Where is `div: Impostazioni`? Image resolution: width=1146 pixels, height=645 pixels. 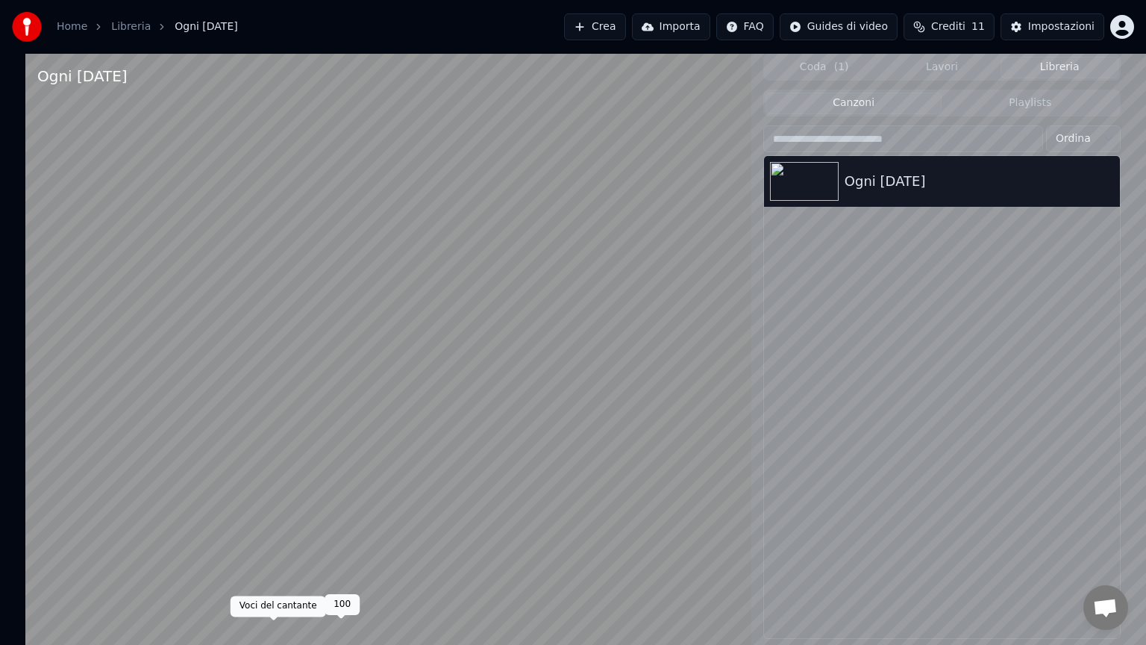
div: Impostazioni is located at coordinates (1061, 27).